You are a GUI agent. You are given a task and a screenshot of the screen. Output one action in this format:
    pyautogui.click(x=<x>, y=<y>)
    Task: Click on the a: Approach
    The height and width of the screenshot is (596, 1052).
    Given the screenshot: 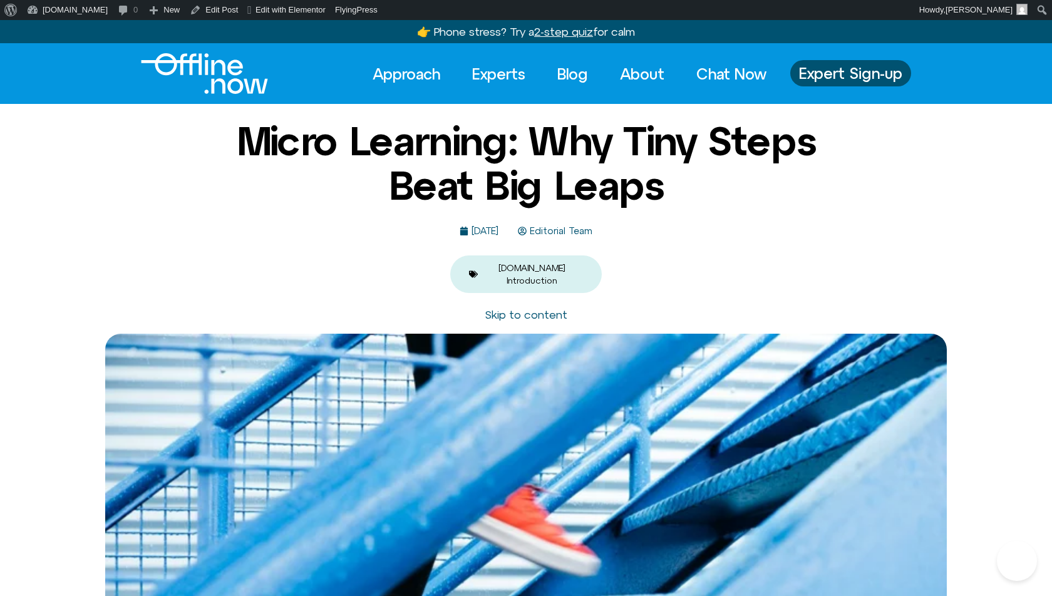 What is the action you would take?
    pyautogui.click(x=406, y=74)
    